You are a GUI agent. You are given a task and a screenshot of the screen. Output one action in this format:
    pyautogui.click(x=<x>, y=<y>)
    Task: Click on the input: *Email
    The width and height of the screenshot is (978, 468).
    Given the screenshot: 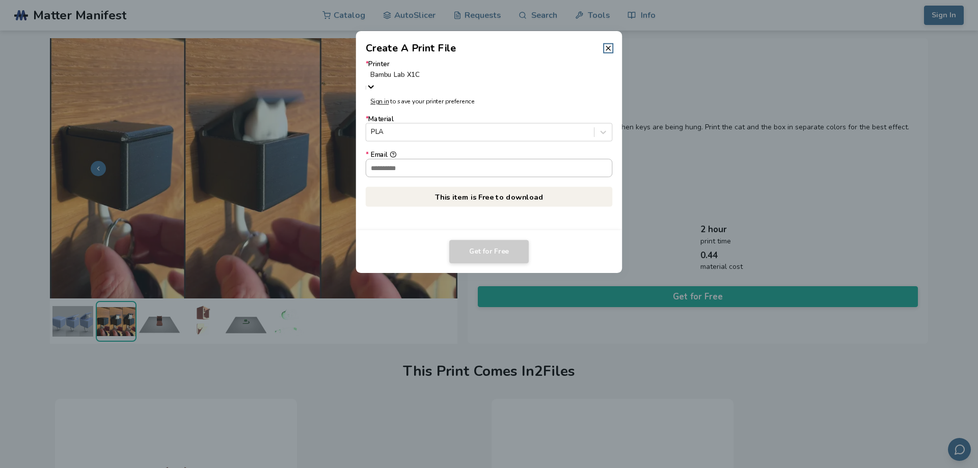 What is the action you would take?
    pyautogui.click(x=489, y=168)
    